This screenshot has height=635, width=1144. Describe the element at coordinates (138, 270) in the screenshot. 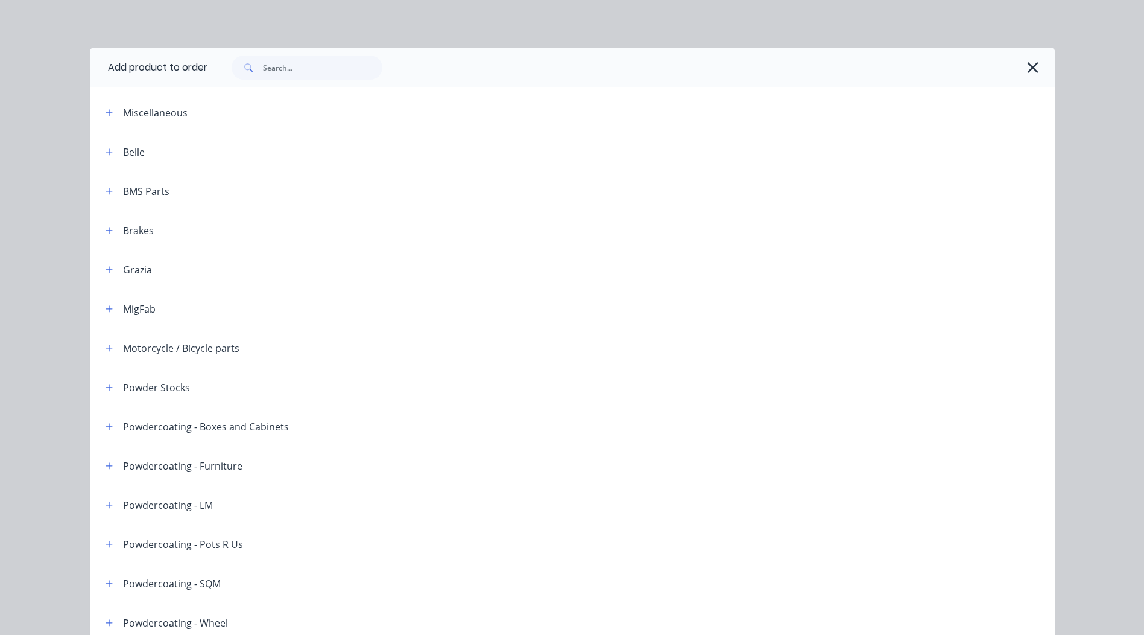

I see `div: Grazia` at that location.